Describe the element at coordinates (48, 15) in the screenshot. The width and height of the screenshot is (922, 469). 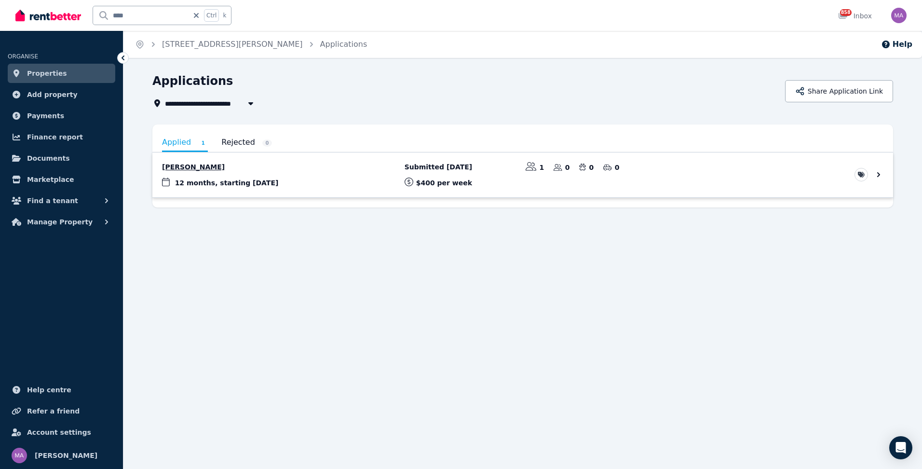
I see `img: RentBetter` at that location.